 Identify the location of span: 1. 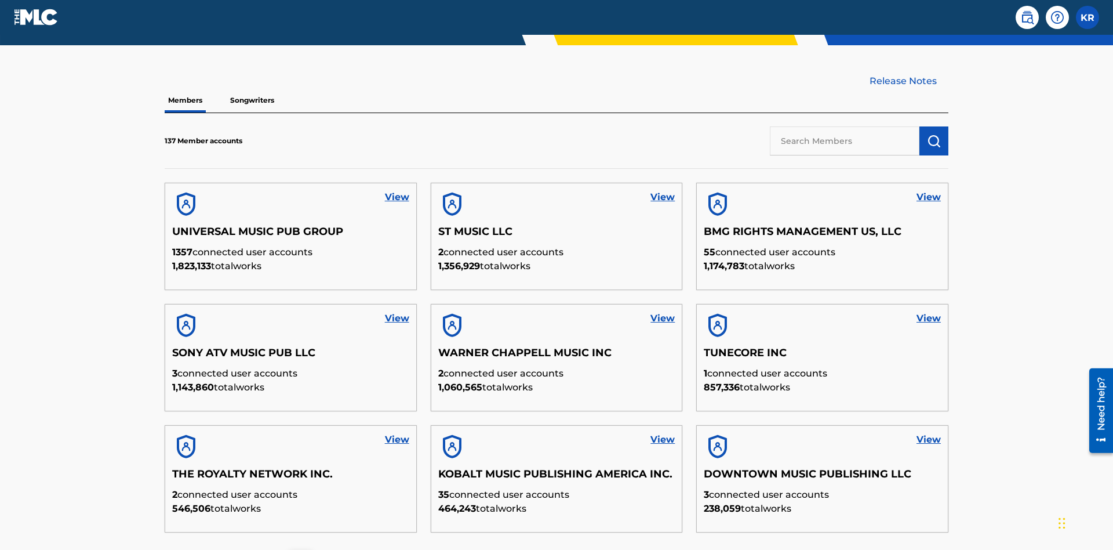
(706, 373).